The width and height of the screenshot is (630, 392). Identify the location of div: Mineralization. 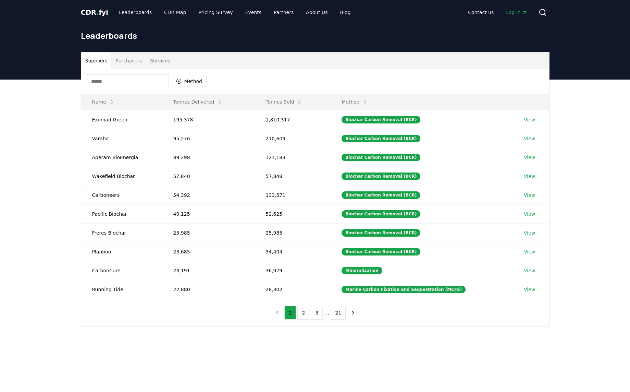
(362, 270).